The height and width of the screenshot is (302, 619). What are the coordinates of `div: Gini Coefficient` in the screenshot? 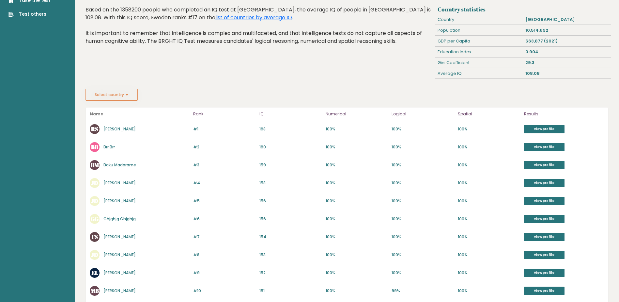 It's located at (479, 63).